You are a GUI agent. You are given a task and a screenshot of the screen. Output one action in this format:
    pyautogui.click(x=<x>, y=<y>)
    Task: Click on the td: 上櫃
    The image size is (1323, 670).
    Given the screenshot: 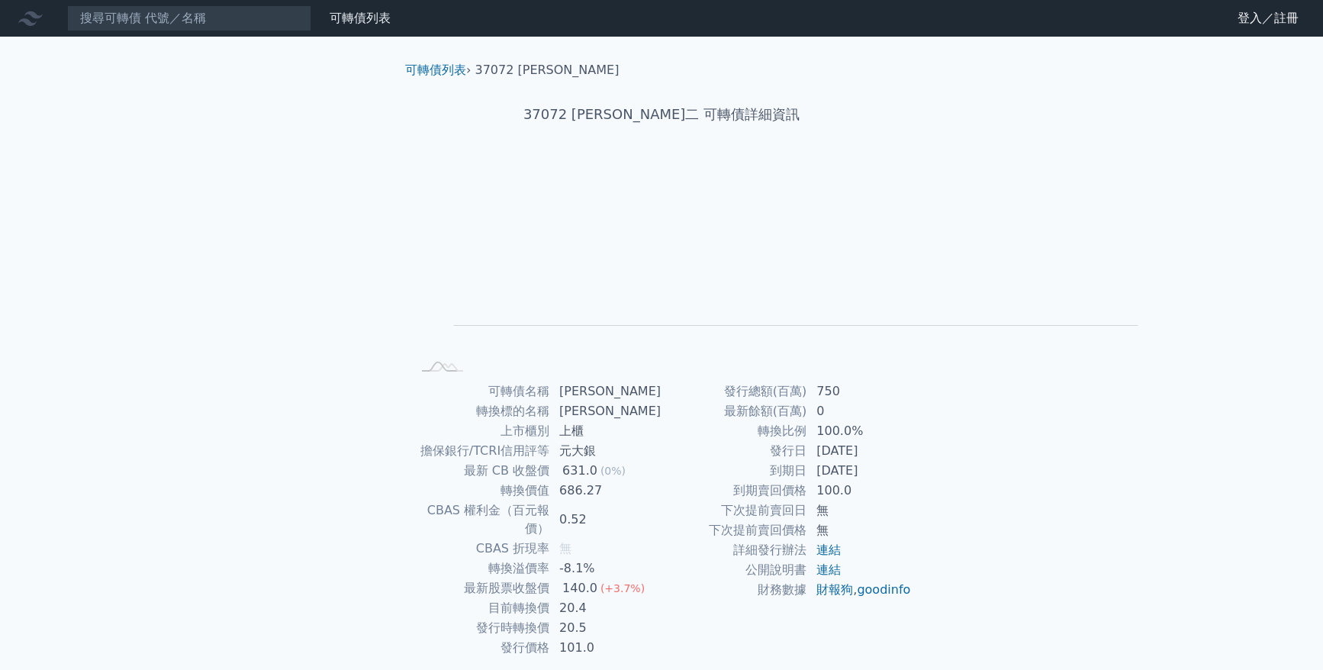 What is the action you would take?
    pyautogui.click(x=606, y=431)
    